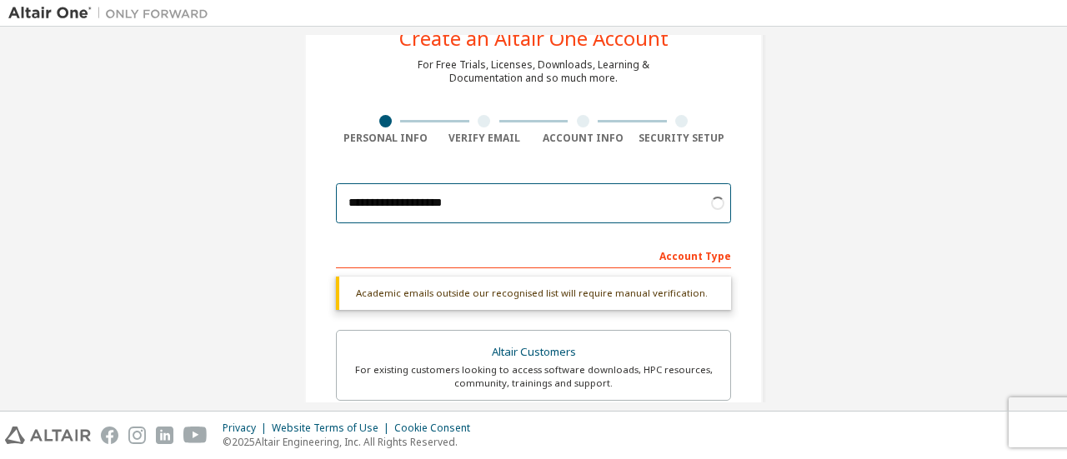 The image size is (1067, 459). Describe the element at coordinates (385, 138) in the screenshot. I see `div: Personal Info` at that location.